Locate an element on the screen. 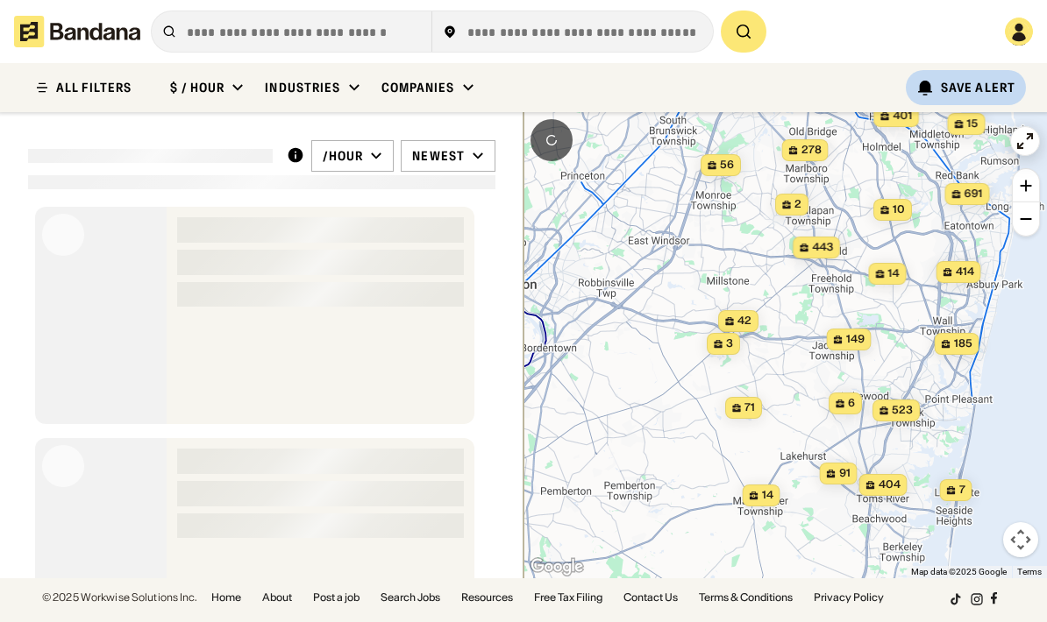  a: Contact Us is located at coordinates (650, 598).